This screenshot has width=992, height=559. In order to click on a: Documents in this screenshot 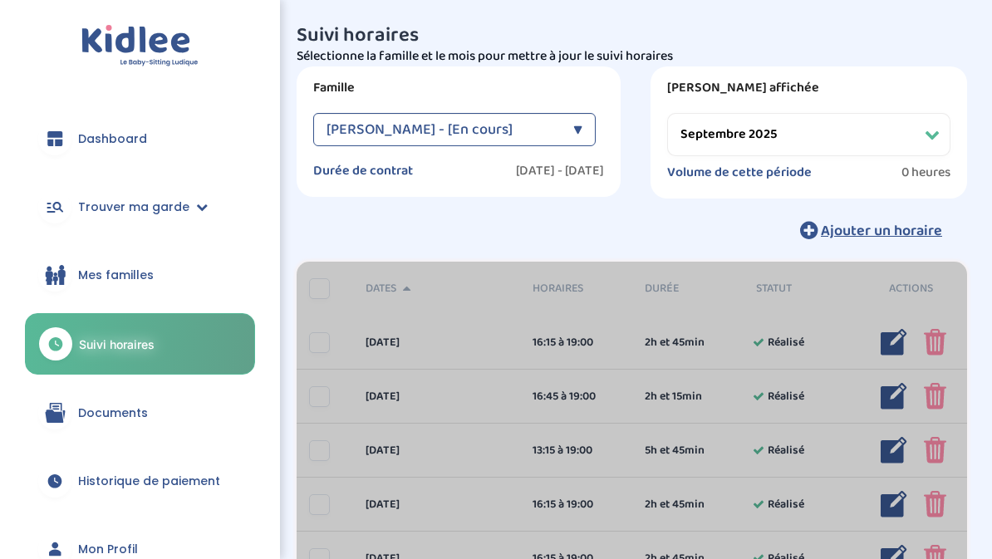, I will do `click(140, 413)`.